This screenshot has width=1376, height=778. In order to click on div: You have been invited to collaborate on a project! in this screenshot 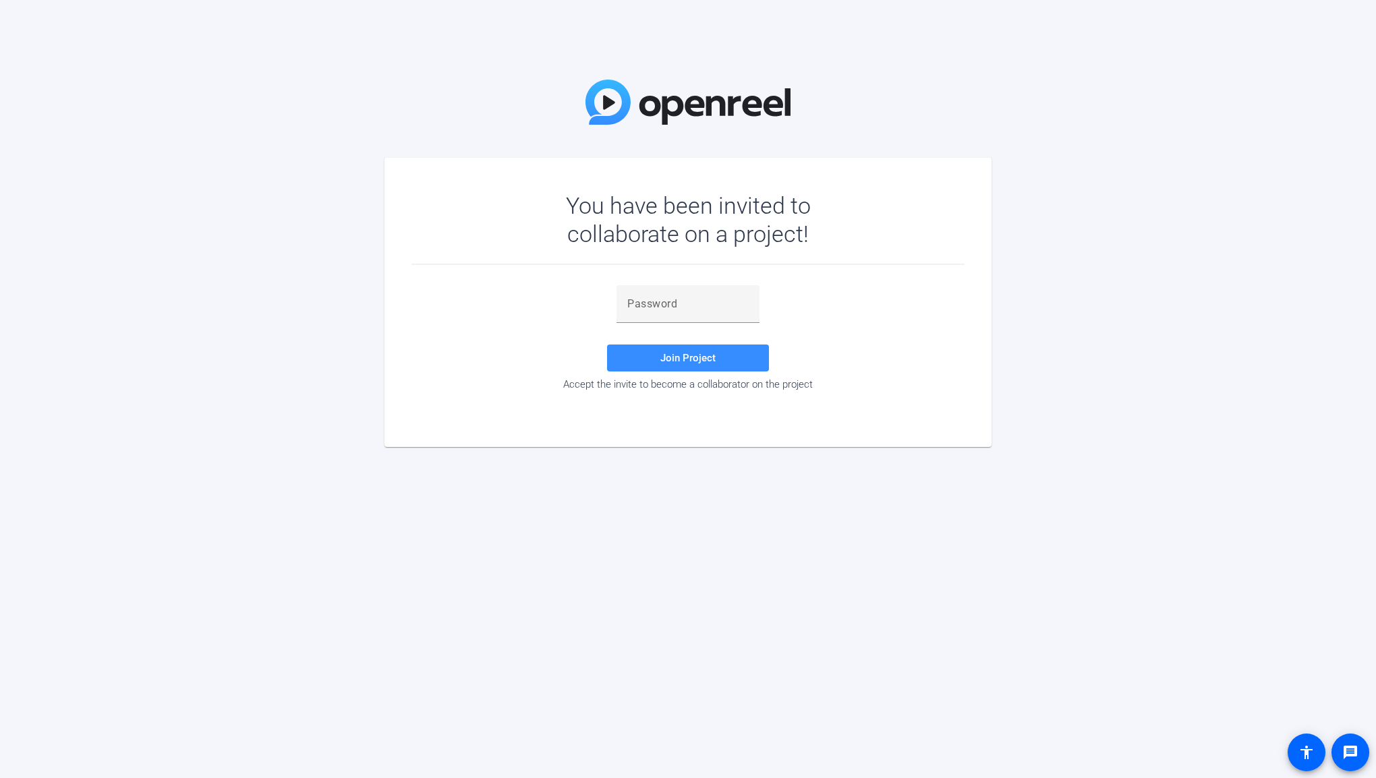, I will do `click(688, 220)`.